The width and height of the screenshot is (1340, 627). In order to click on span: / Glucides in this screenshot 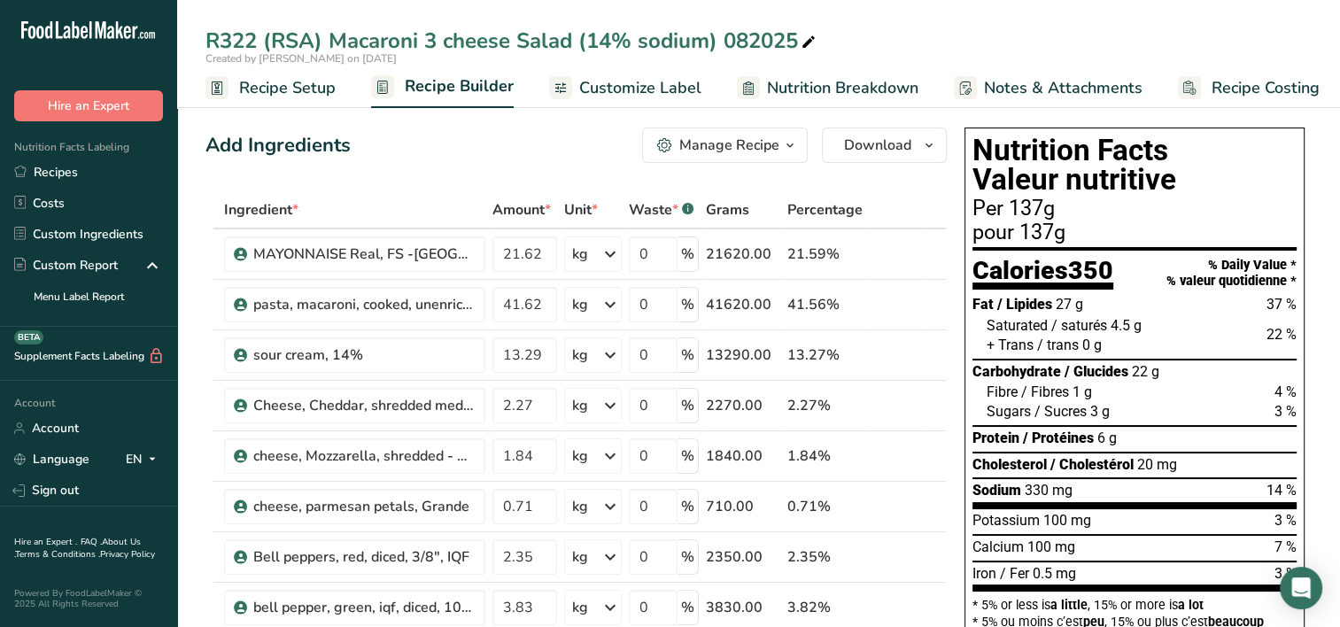, I will do `click(1097, 371)`.